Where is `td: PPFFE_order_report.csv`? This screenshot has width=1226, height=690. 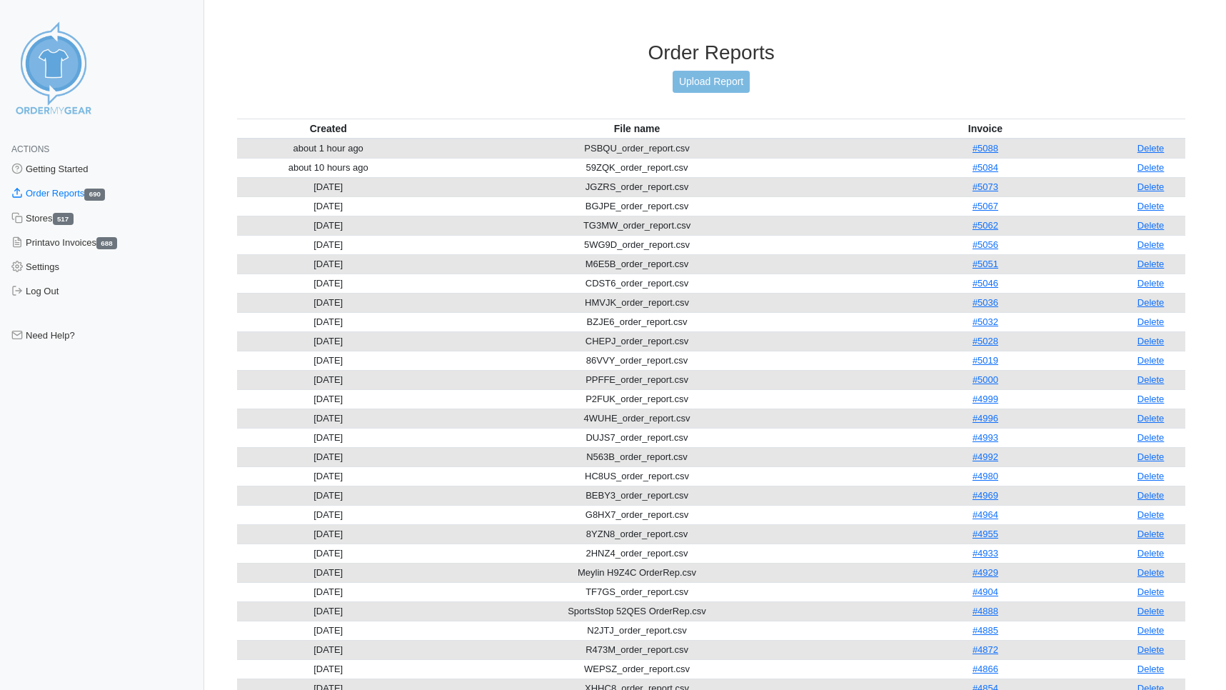
td: PPFFE_order_report.csv is located at coordinates (637, 379).